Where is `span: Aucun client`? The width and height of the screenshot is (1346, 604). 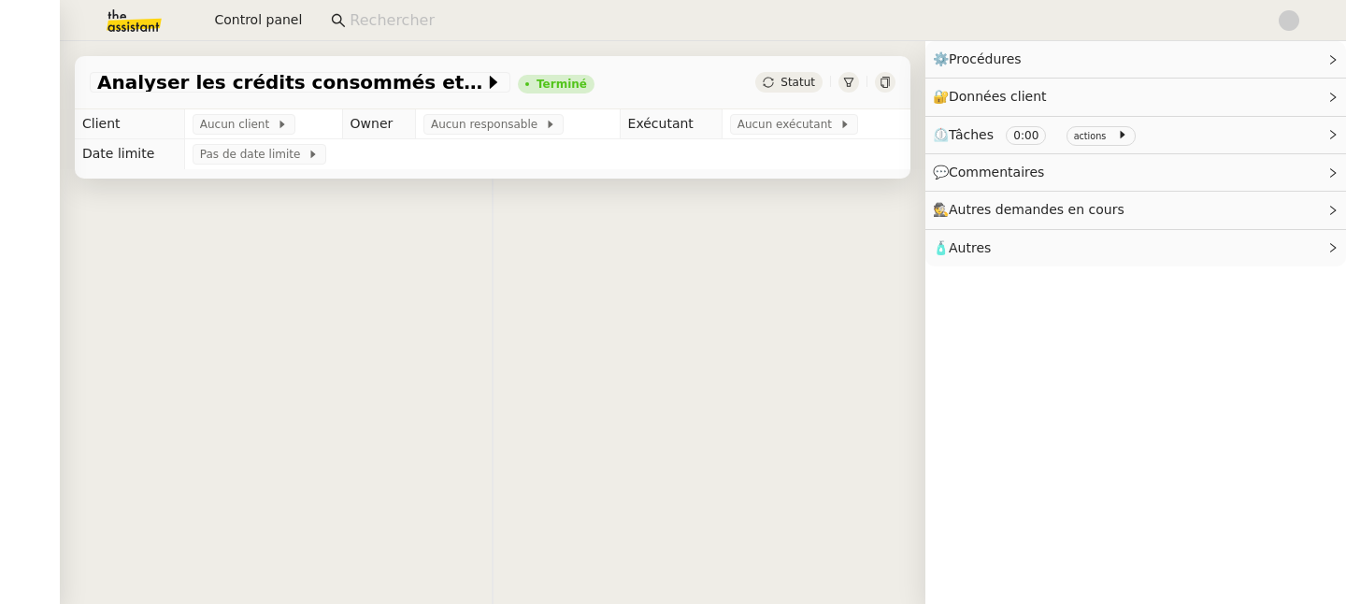 span: Aucun client is located at coordinates (238, 124).